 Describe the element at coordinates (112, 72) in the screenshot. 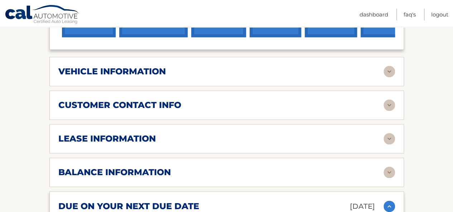

I see `h2: vehicle information` at that location.